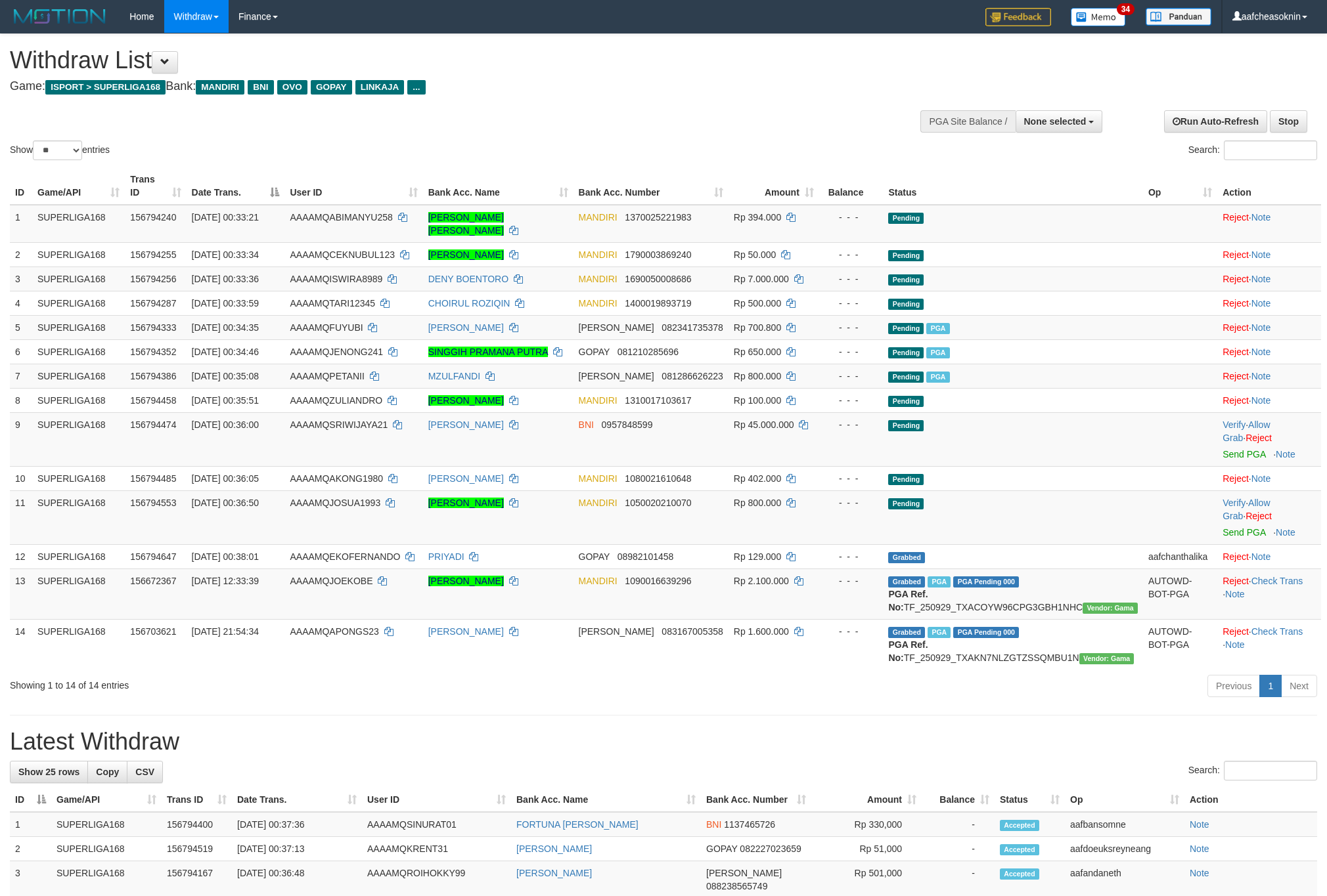 The height and width of the screenshot is (896, 1327). I want to click on span: AAAAMQFUYUBI, so click(326, 327).